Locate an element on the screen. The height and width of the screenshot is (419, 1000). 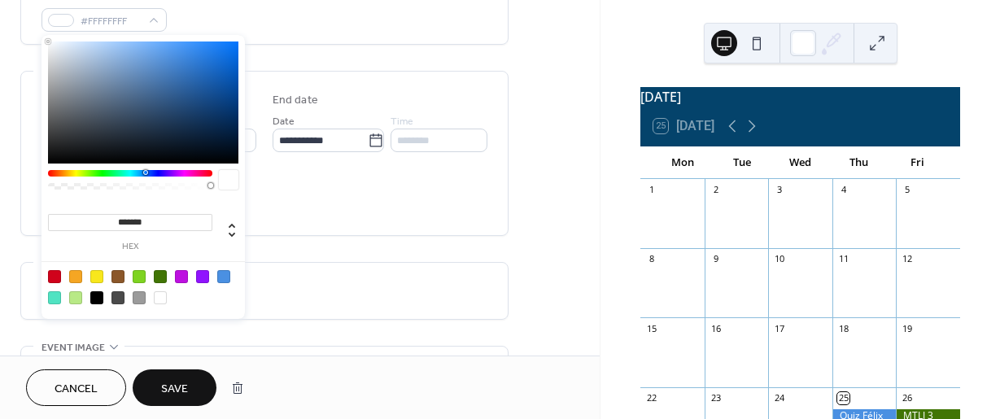
span: Save is located at coordinates (174, 389).